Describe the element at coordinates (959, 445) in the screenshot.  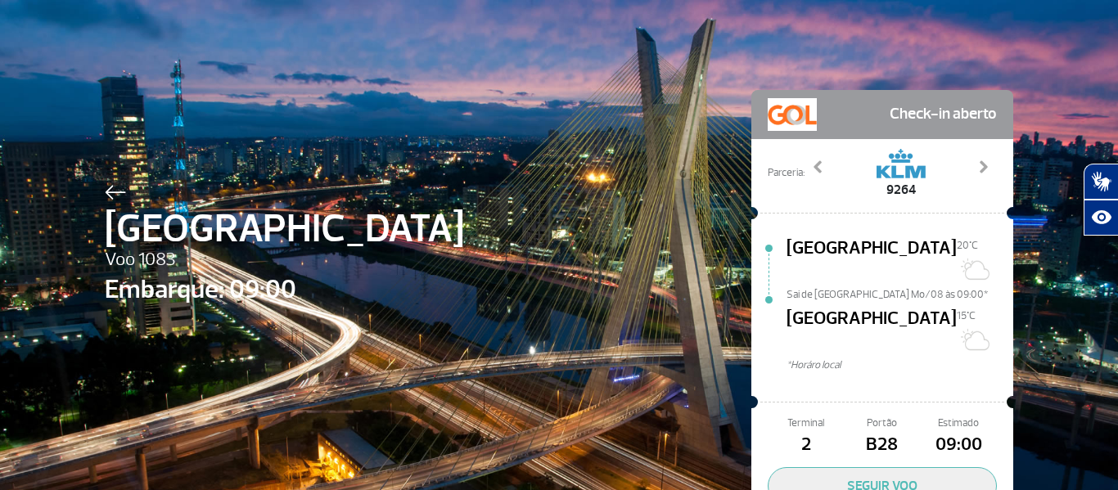
I see `span: 09:00` at that location.